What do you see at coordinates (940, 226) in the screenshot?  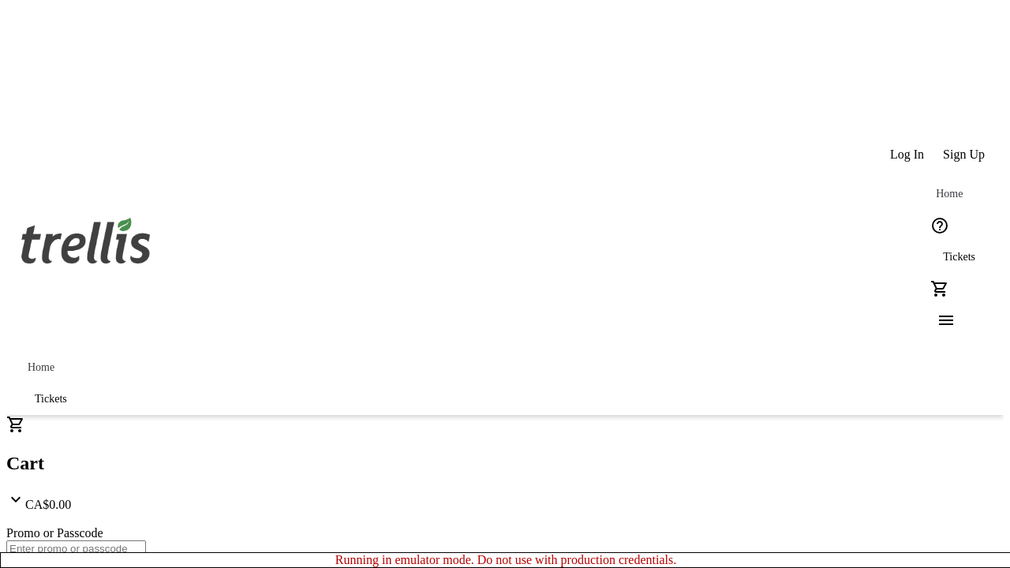 I see `button: Help` at bounding box center [940, 226].